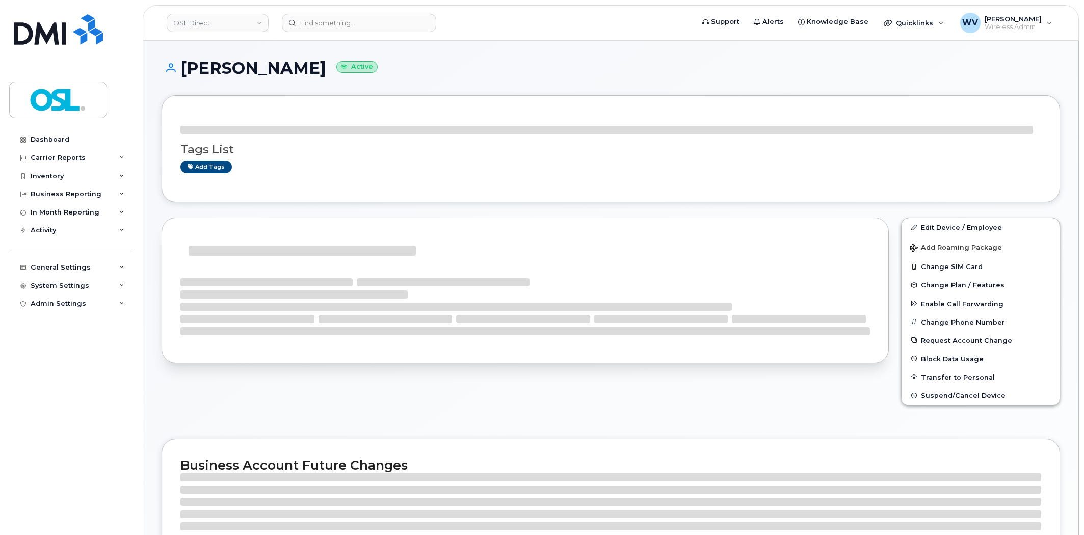 This screenshot has width=1084, height=535. What do you see at coordinates (981, 396) in the screenshot?
I see `button: Suspend/Cancel Device` at bounding box center [981, 396].